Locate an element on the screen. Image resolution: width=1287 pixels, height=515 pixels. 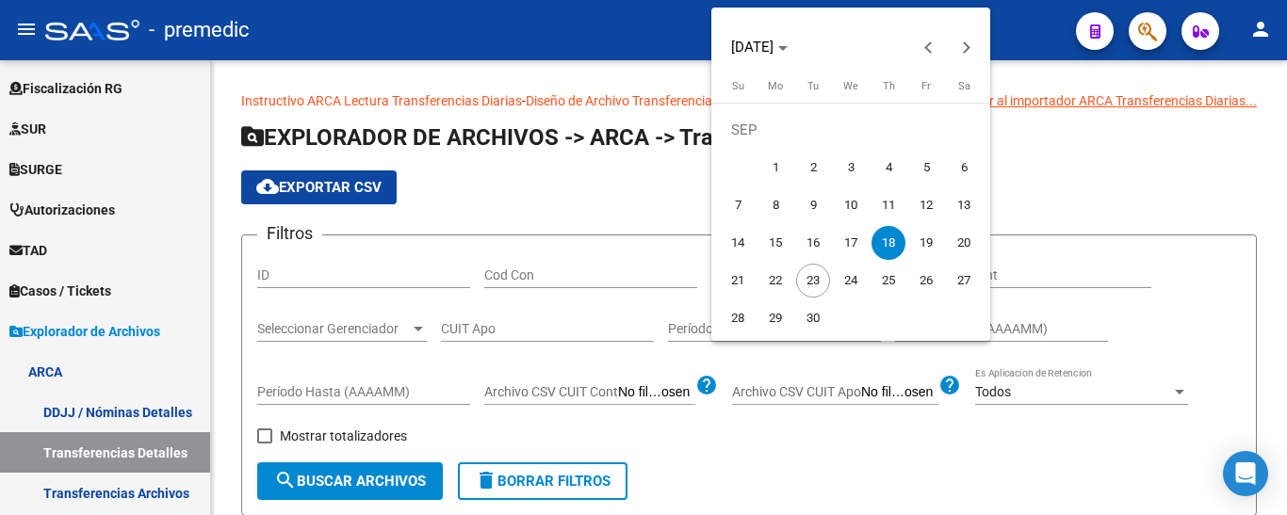
span: 19 is located at coordinates (926, 243).